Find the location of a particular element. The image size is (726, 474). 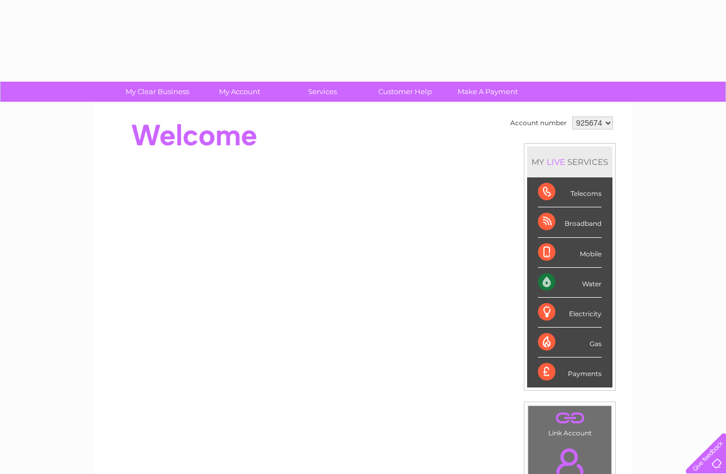

div: Broadband is located at coordinates (570, 222).